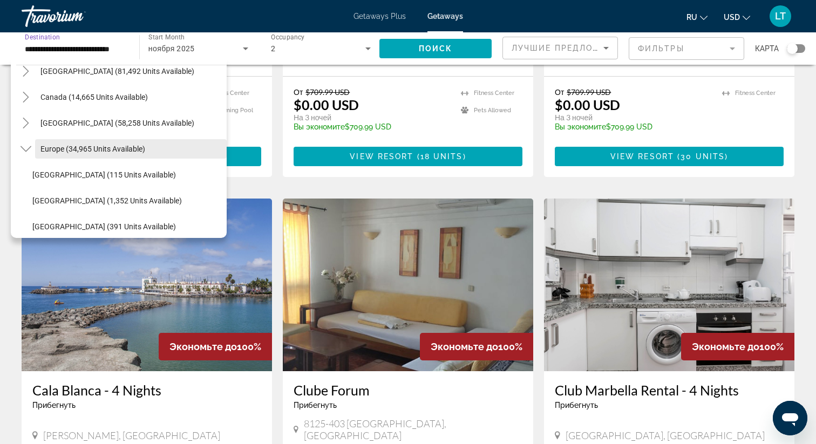 Image resolution: width=816 pixels, height=444 pixels. What do you see at coordinates (93, 149) in the screenshot?
I see `span: Europe (34,965 units available)` at bounding box center [93, 149].